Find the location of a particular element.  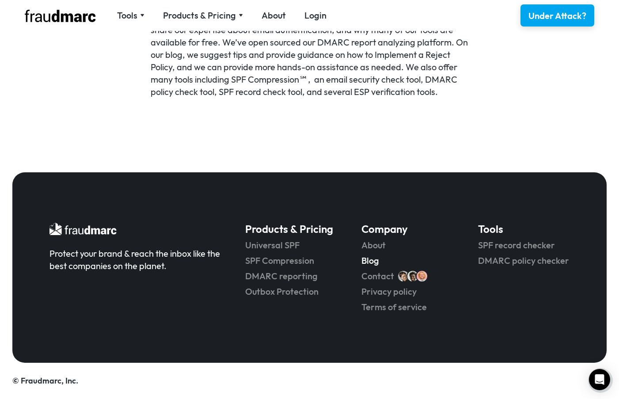

a: Under Attack? is located at coordinates (557, 15).